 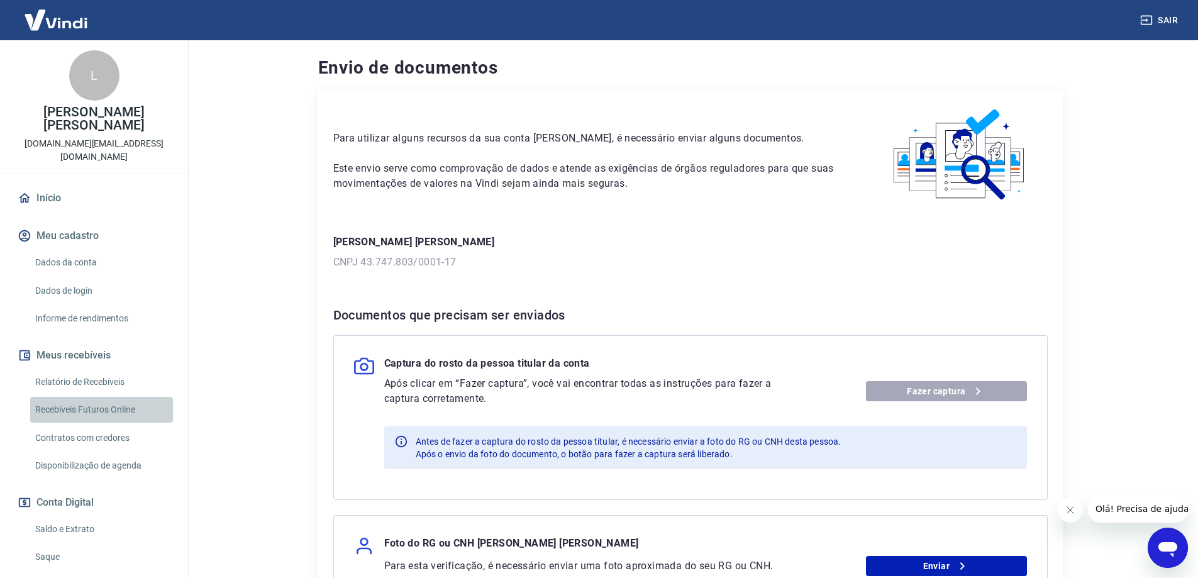 I want to click on button: Conta Digital, so click(x=94, y=503).